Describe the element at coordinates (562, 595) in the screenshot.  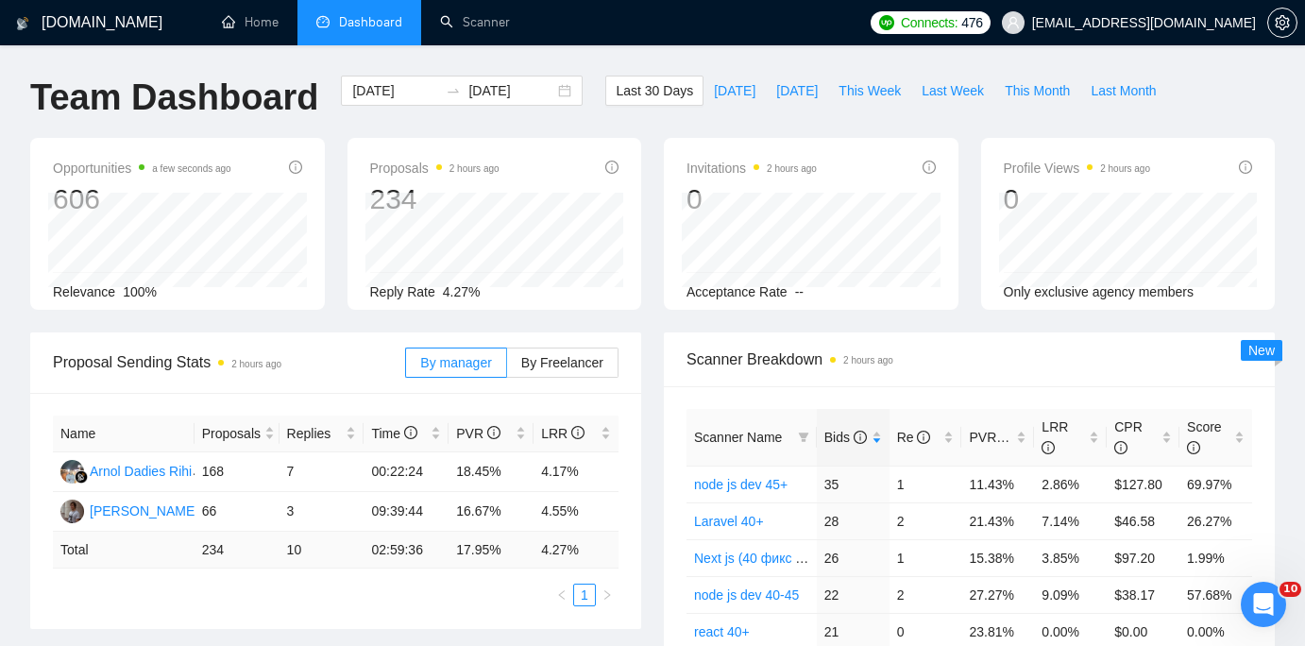
I see `button: left` at that location.